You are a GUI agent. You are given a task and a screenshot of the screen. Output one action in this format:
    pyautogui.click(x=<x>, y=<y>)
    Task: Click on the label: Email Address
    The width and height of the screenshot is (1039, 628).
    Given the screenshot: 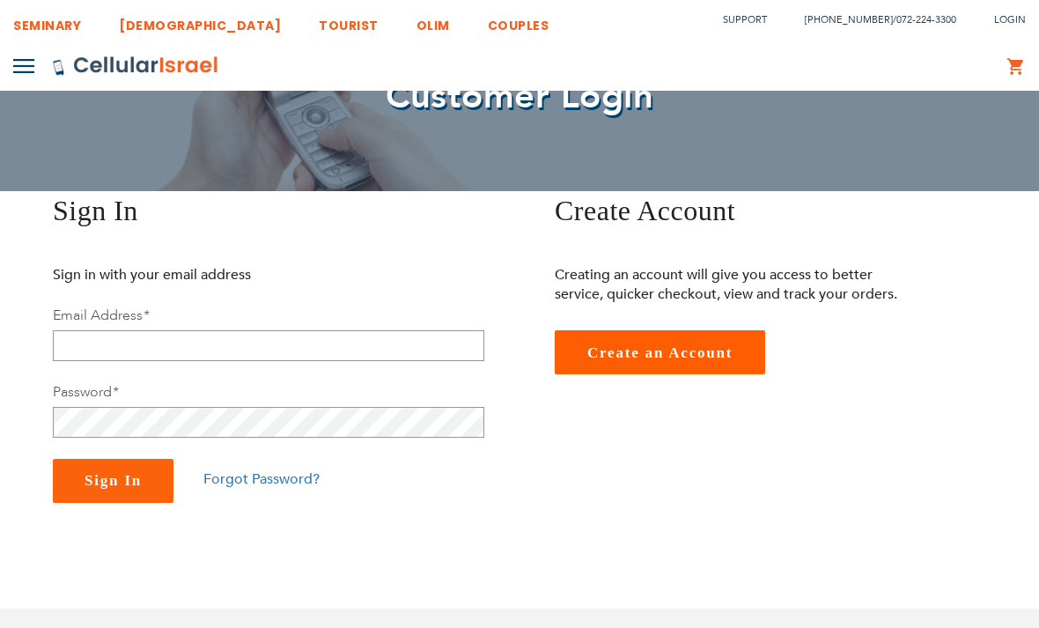 What is the action you would take?
    pyautogui.click(x=100, y=315)
    